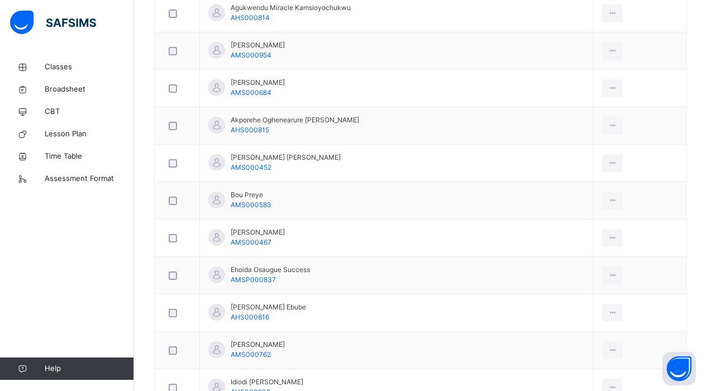  I want to click on span: AHS000816, so click(250, 317).